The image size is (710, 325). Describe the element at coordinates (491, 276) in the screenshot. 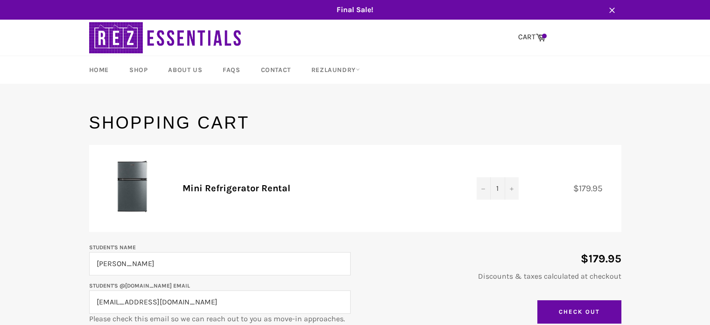

I see `p: Discounts & taxes calculated at checkout` at that location.